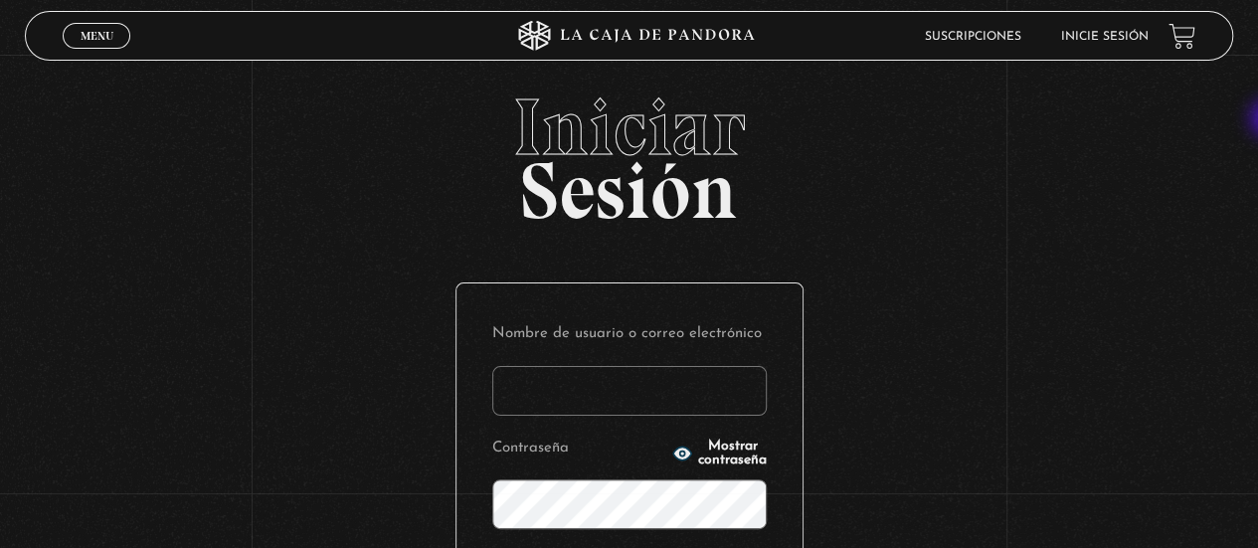 The height and width of the screenshot is (548, 1258). I want to click on a: Suscripciones, so click(973, 37).